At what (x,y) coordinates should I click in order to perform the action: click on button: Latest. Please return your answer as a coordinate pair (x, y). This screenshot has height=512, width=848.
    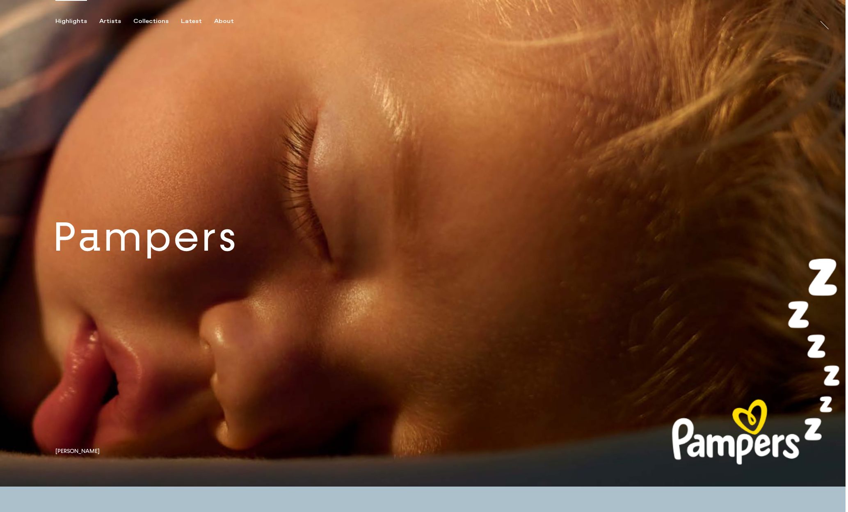
    Looking at the image, I should click on (197, 21).